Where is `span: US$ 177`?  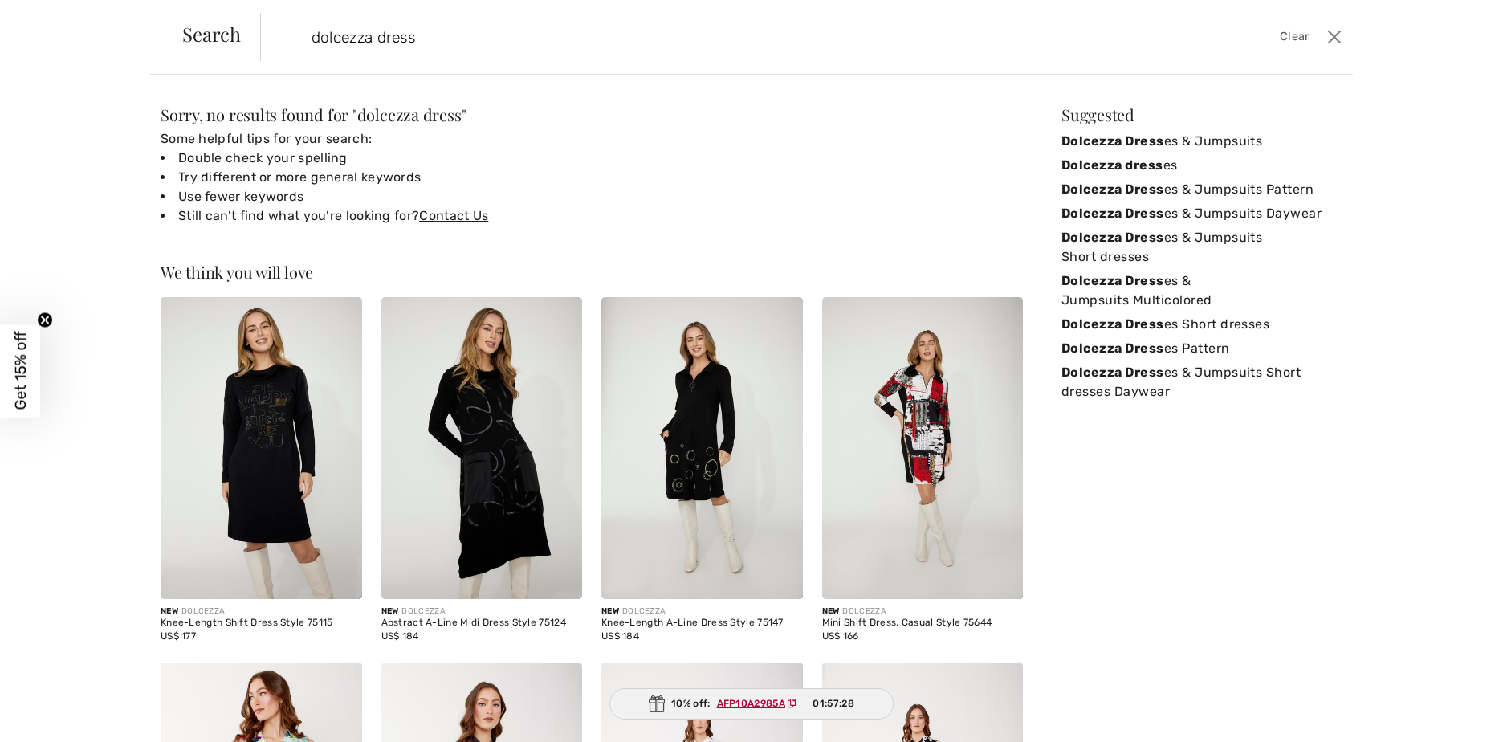
span: US$ 177 is located at coordinates (178, 636).